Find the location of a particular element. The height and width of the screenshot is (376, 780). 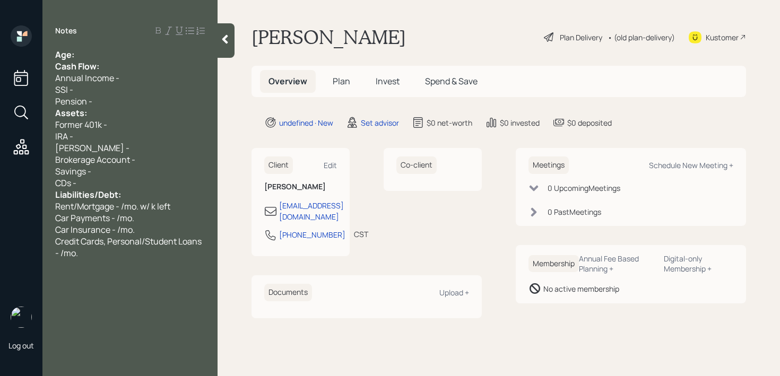

h6: Co-client is located at coordinates (416, 165).